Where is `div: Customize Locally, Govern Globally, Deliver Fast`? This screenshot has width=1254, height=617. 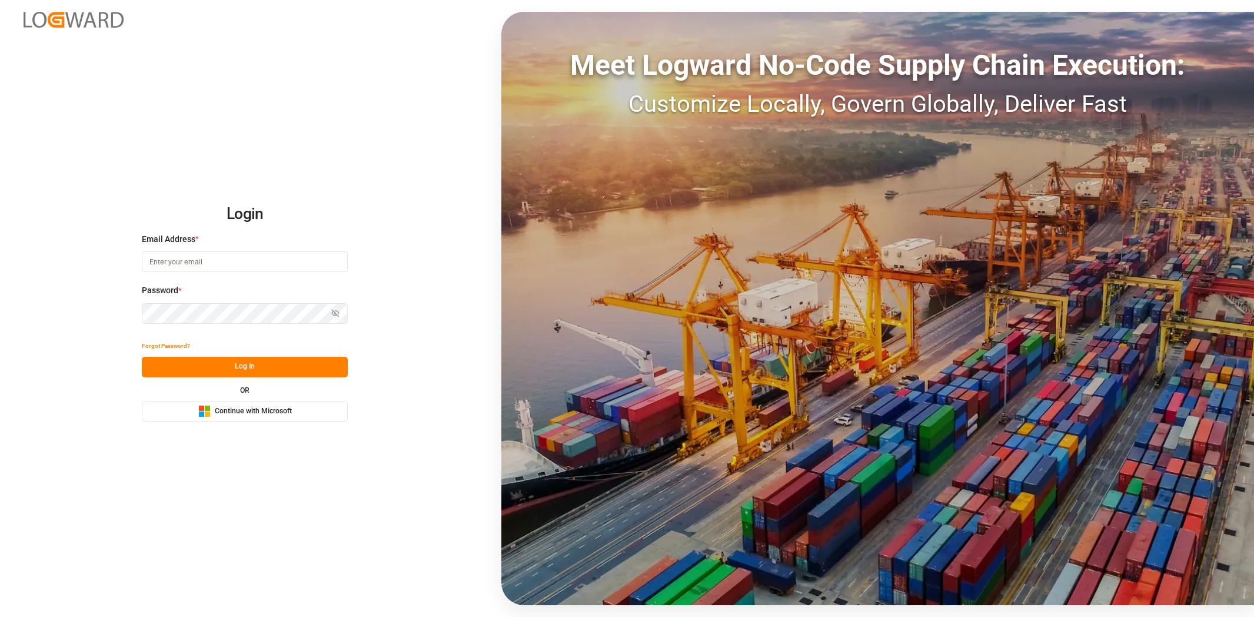
div: Customize Locally, Govern Globally, Deliver Fast is located at coordinates (877, 104).